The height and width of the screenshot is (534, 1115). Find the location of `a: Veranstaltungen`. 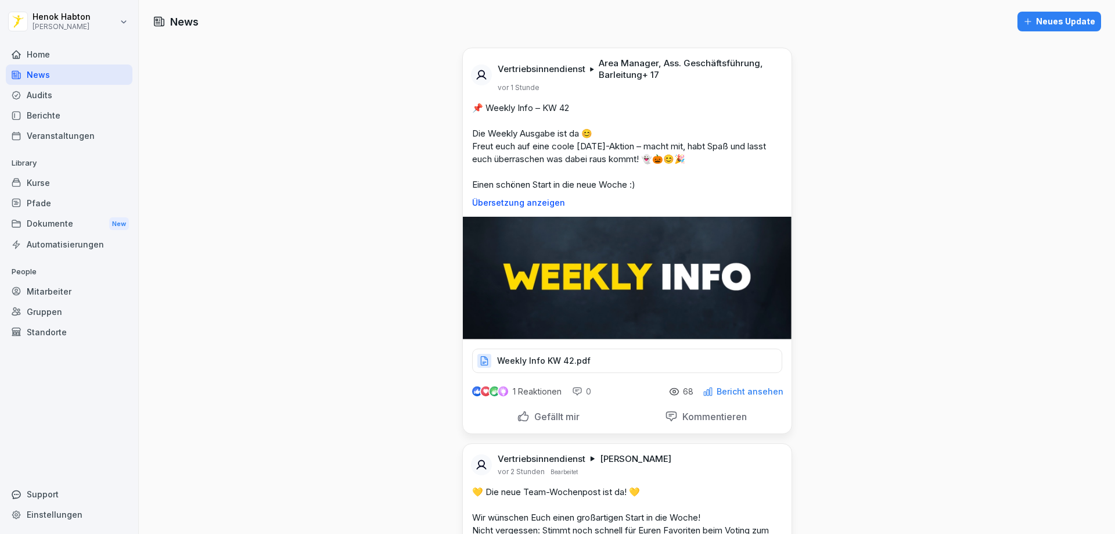

a: Veranstaltungen is located at coordinates (69, 135).